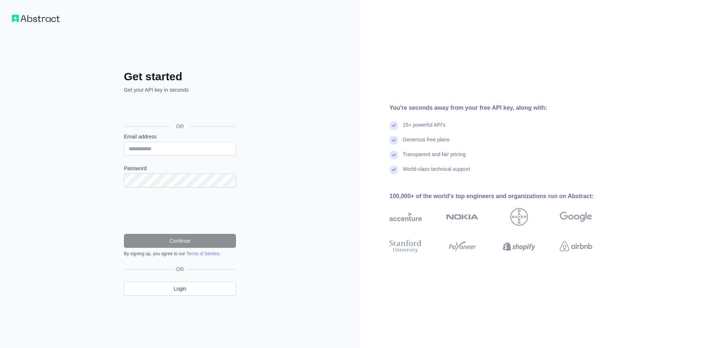 Image resolution: width=708 pixels, height=348 pixels. Describe the element at coordinates (576, 247) in the screenshot. I see `img: airbnb` at that location.